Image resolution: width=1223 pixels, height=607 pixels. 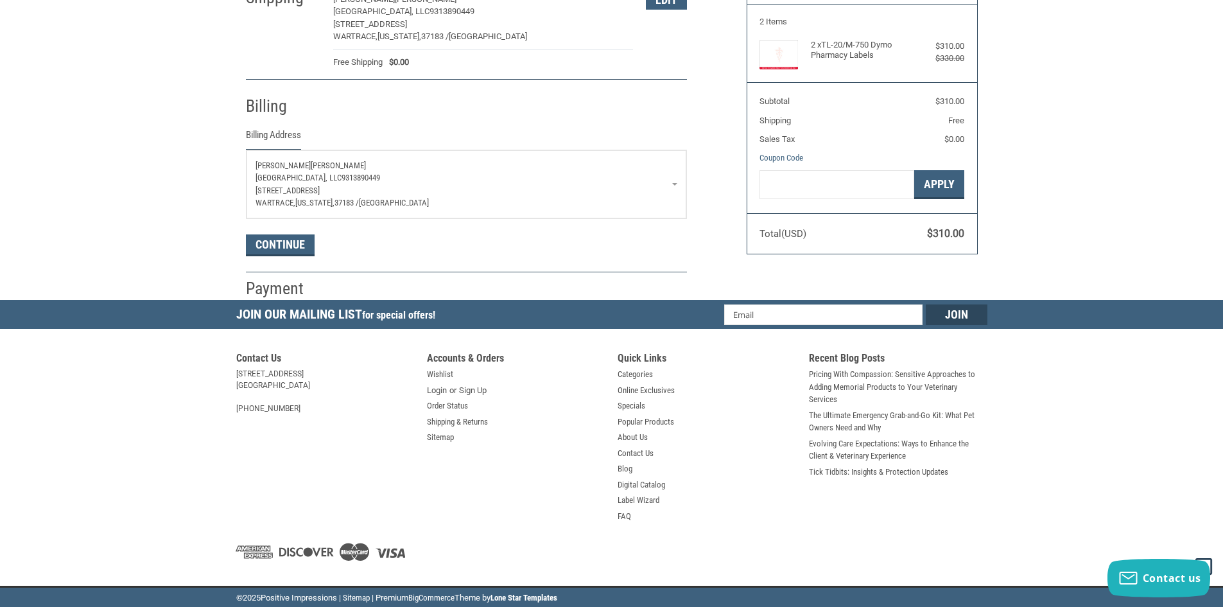 What do you see at coordinates (777, 139) in the screenshot?
I see `span: Sales Tax` at bounding box center [777, 139].